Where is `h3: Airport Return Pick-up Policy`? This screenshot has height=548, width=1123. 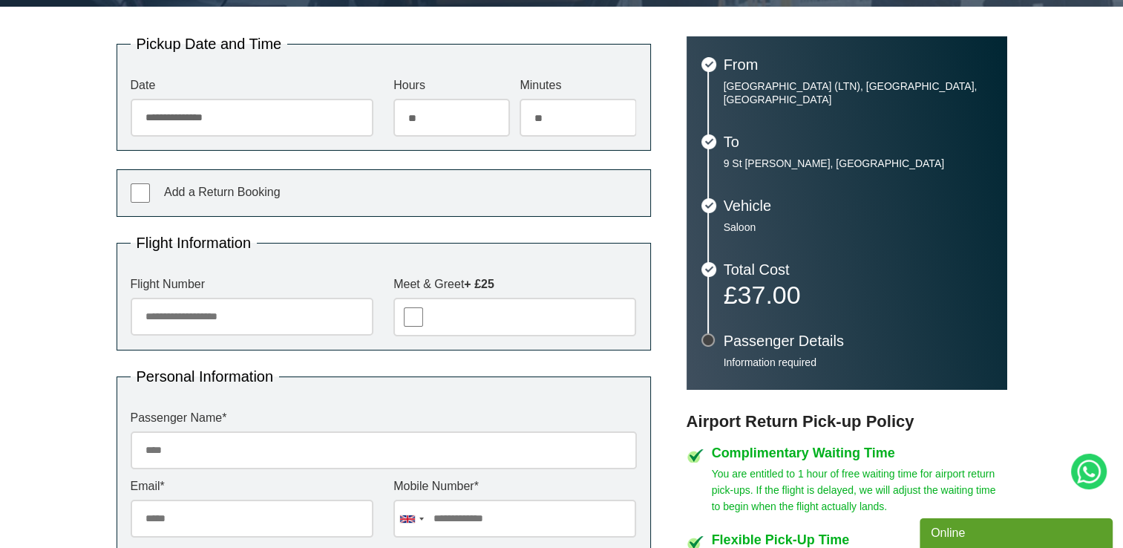
h3: Airport Return Pick-up Policy is located at coordinates (847, 421).